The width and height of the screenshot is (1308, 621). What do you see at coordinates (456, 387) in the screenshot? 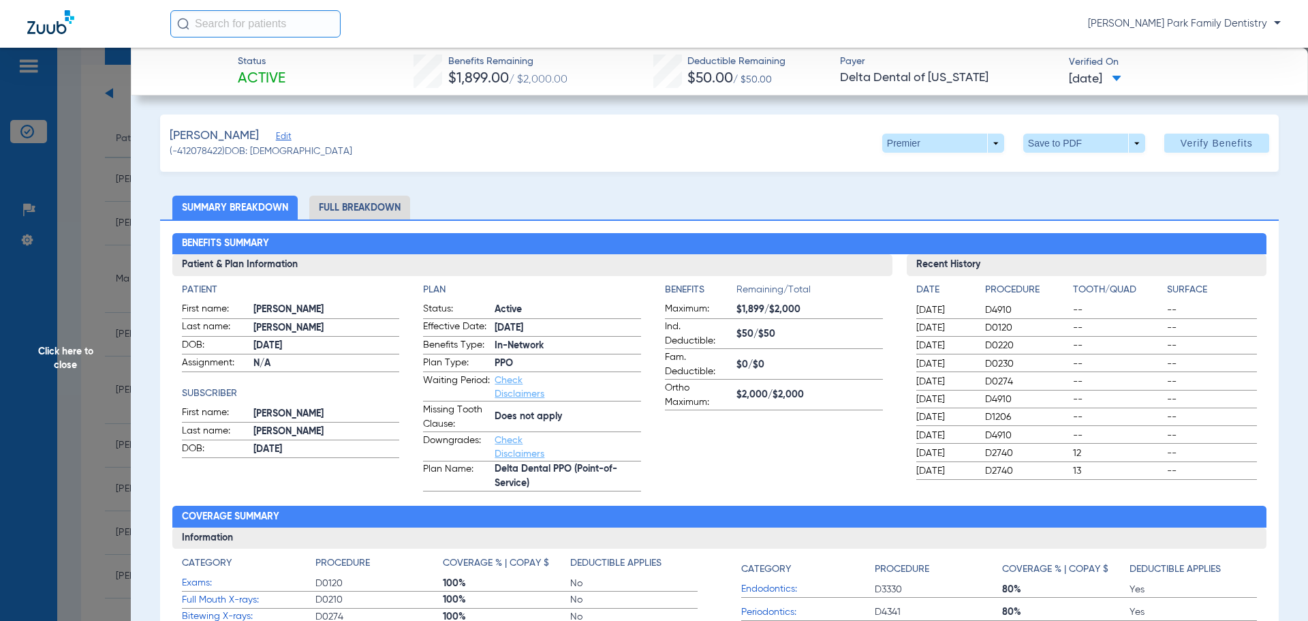
I see `span: Waiting Period:` at bounding box center [456, 387].